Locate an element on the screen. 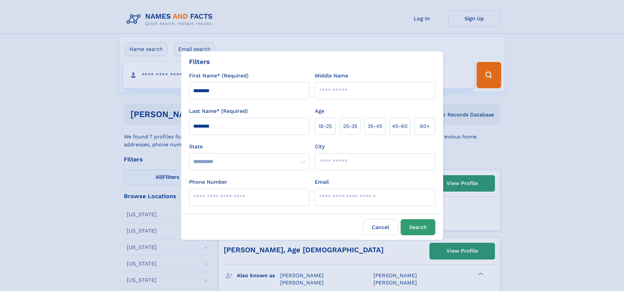 The height and width of the screenshot is (291, 624). span: 35‑45 is located at coordinates (375, 126).